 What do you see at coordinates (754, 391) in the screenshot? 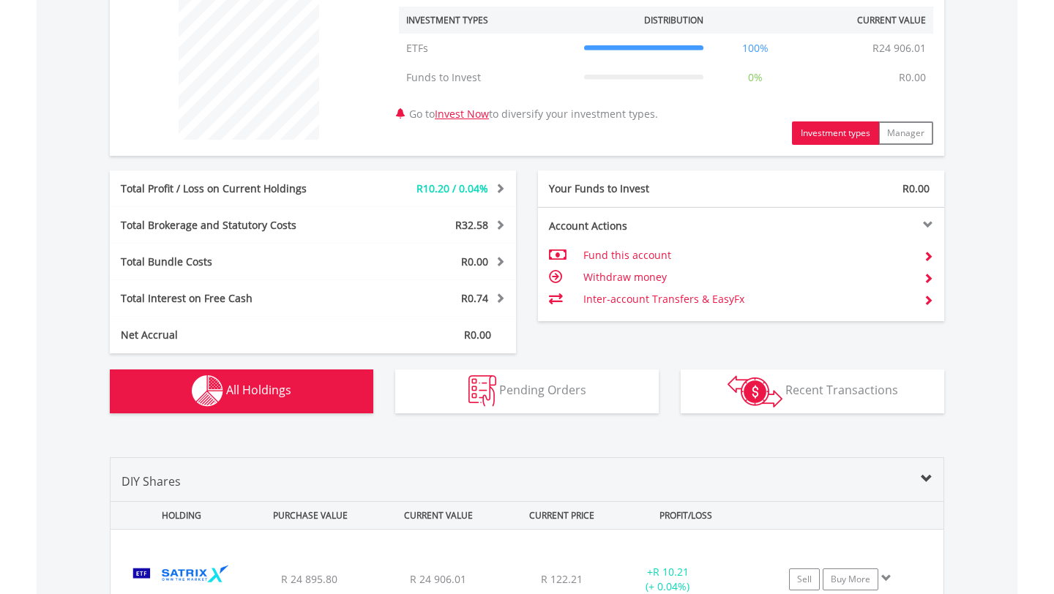
I see `img: transactions-zar-wht.png` at bounding box center [754, 391].